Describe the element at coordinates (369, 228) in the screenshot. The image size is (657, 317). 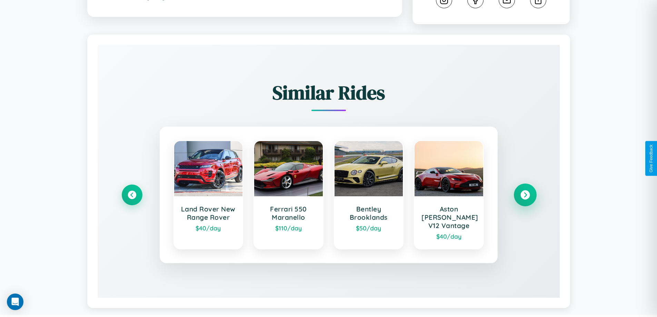
I see `div: $ 50 /day` at that location.